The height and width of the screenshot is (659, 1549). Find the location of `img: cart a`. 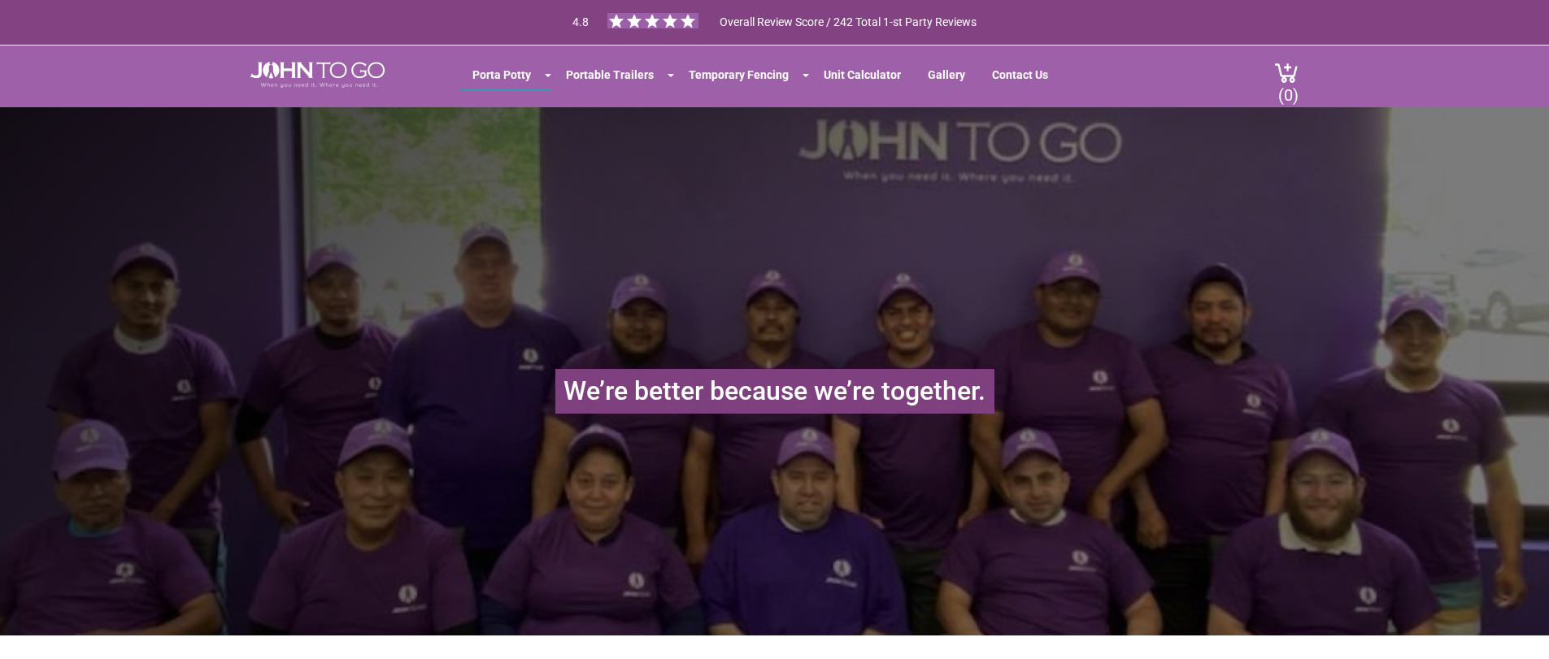

img: cart a is located at coordinates (1286, 72).